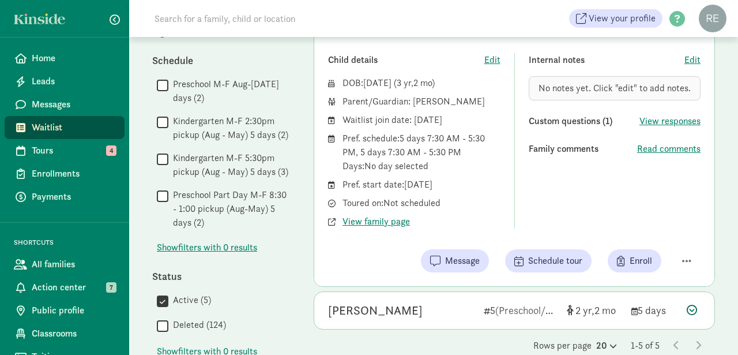 This screenshot has width=738, height=355. What do you see at coordinates (669, 149) in the screenshot?
I see `span: Read comments` at bounding box center [669, 149].